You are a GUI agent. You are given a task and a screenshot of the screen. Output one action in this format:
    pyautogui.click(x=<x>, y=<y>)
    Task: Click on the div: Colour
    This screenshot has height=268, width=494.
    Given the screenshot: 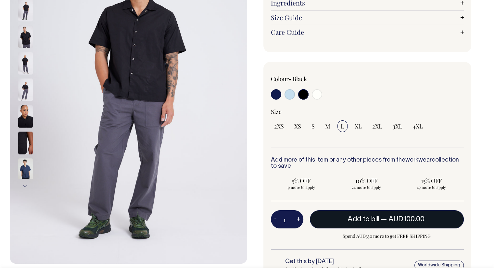 What is the action you would take?
    pyautogui.click(x=310, y=79)
    